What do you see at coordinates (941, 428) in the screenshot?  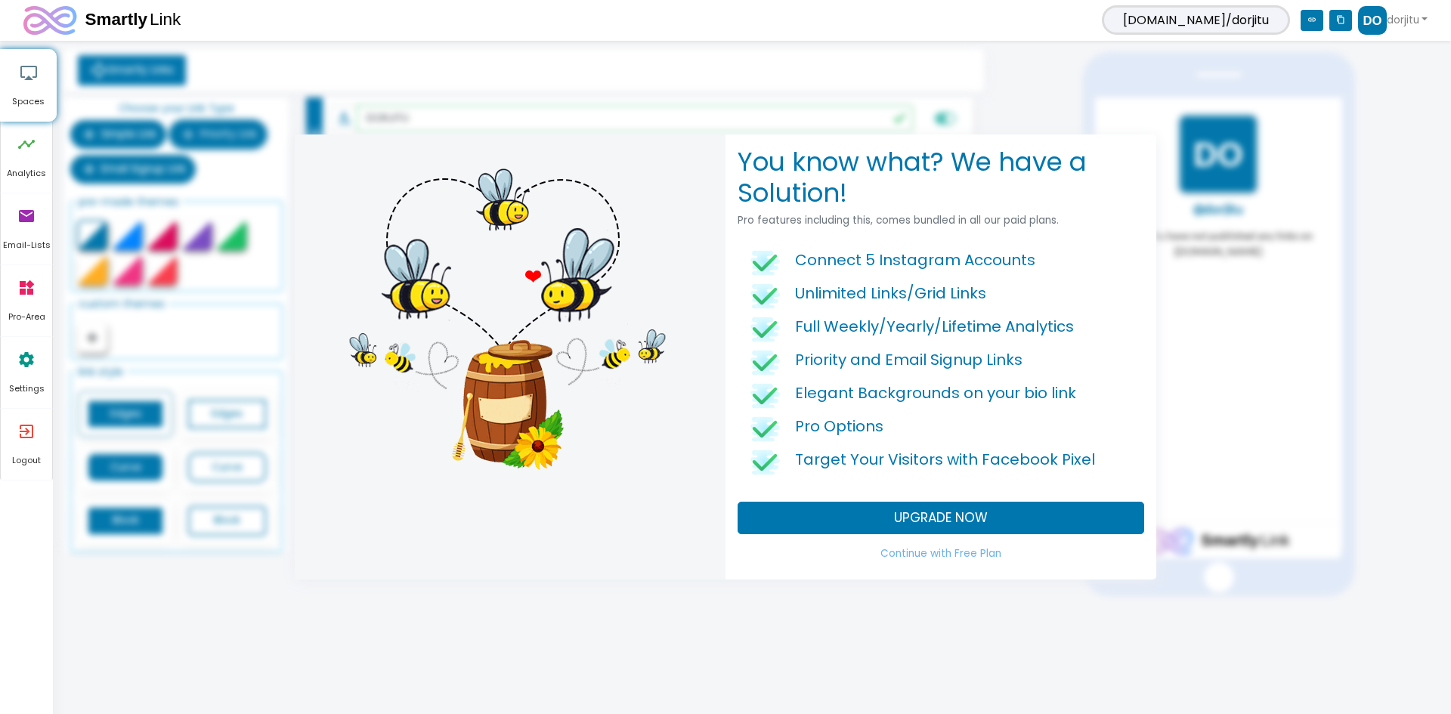 I see `li: Pro Options` at bounding box center [941, 428].